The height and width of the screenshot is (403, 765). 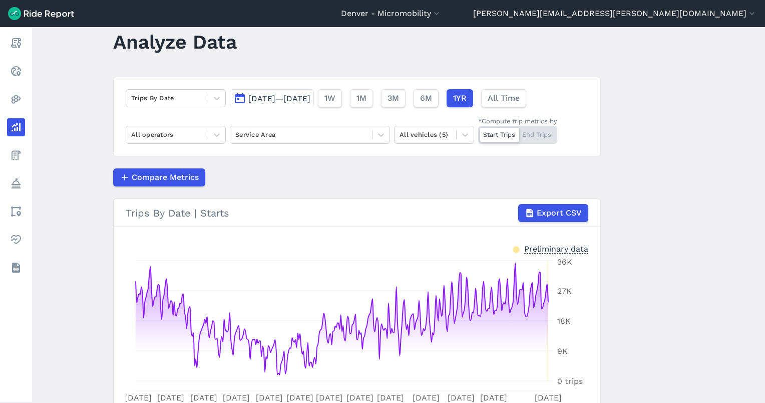 What do you see at coordinates (460, 98) in the screenshot?
I see `span: 1YR` at bounding box center [460, 98].